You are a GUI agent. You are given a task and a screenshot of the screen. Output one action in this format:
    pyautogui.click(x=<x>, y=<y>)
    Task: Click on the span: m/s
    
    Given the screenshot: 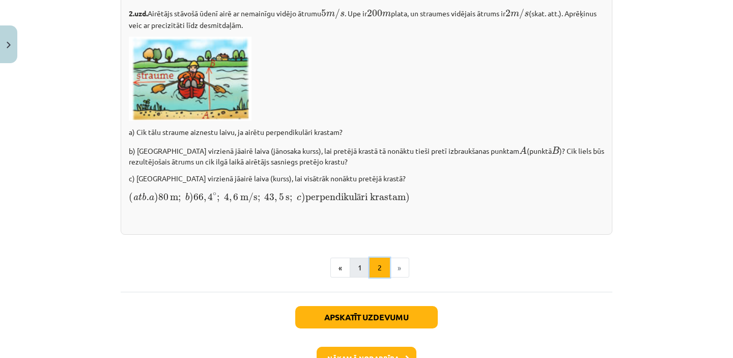 What is the action you would take?
    pyautogui.click(x=249, y=198)
    